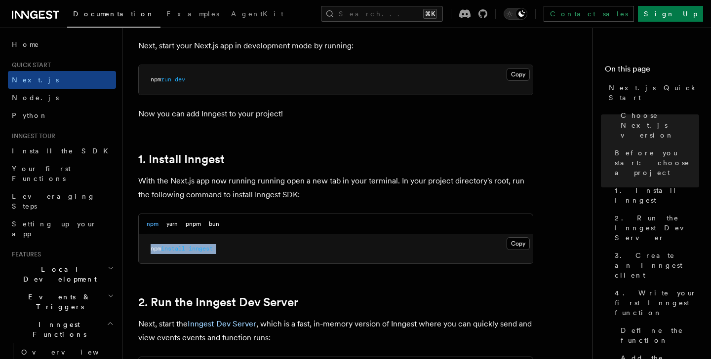 The height and width of the screenshot is (359, 711). I want to click on p: Next, start the , which is a fast, in-memory version of Inngest where you can quickly send and vi..., so click(336, 331).